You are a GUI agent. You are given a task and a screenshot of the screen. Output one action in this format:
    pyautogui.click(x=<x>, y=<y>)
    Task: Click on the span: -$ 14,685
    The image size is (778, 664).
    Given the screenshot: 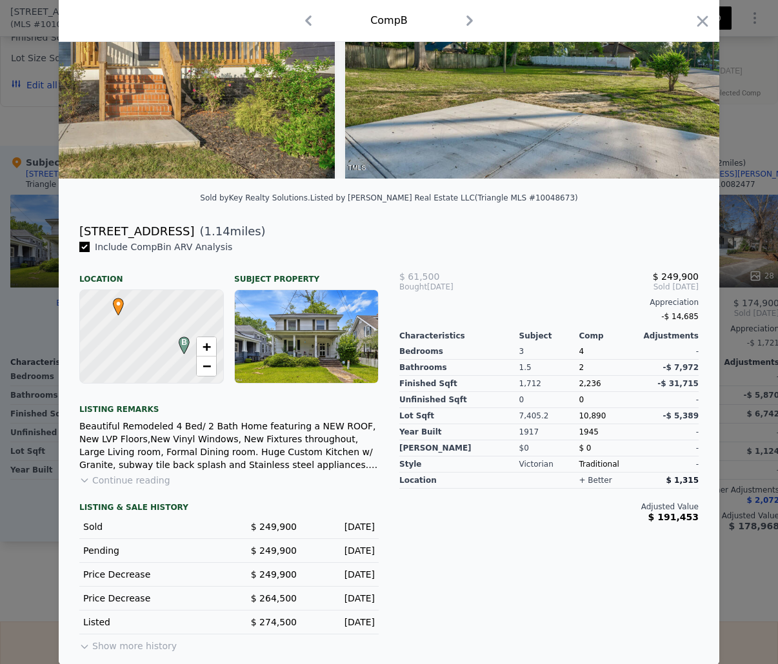 What is the action you would take?
    pyautogui.click(x=680, y=317)
    